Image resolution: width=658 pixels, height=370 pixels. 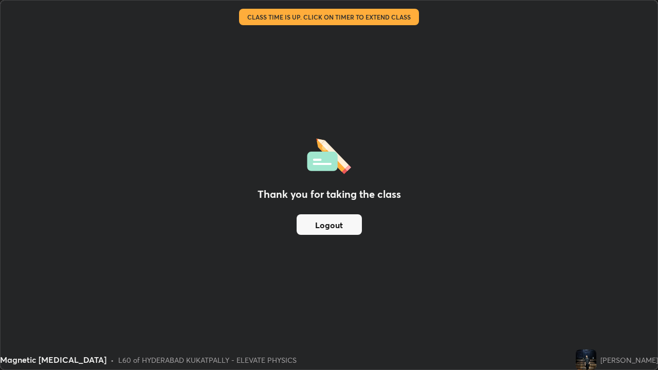 I want to click on div: L60 of HYDERABAD KUKATPALLY - ELEVATE PHYSICS, so click(x=207, y=360).